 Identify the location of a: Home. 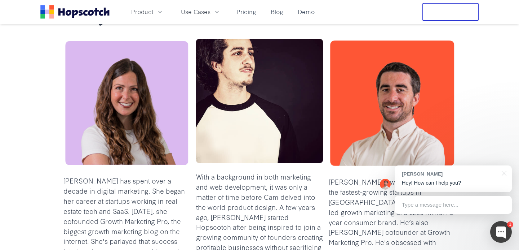
(75, 12).